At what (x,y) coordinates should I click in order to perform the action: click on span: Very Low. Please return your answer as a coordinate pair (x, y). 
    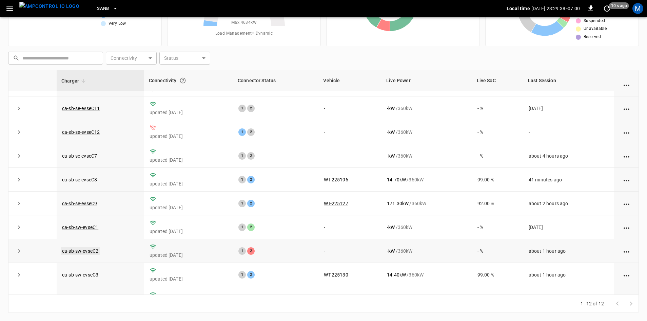
    Looking at the image, I should click on (117, 24).